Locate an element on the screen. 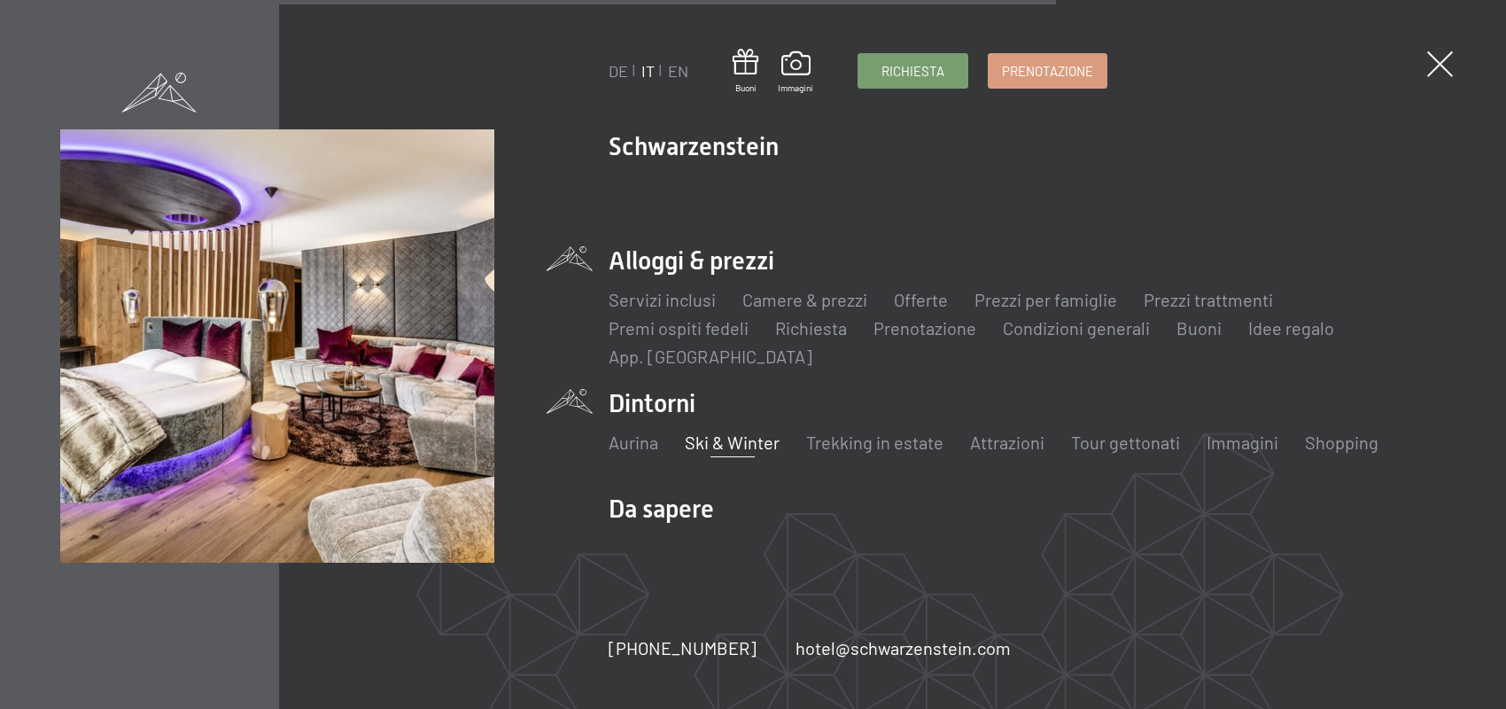 The image size is (1506, 709). span: Richiesta is located at coordinates (912, 71).